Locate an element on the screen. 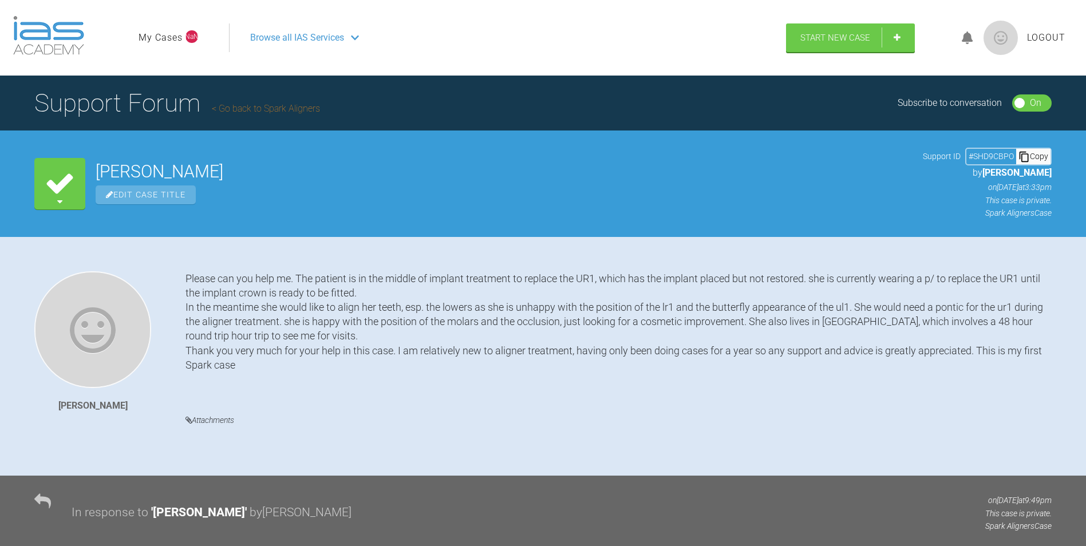 This screenshot has height=546, width=1086. a: Start New Case is located at coordinates (850, 38).